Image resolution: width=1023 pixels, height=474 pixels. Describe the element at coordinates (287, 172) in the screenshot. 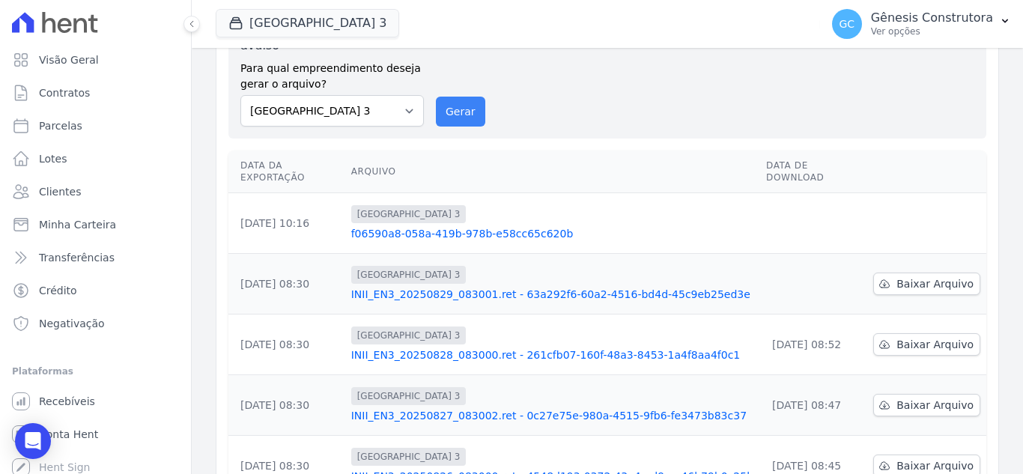

I see `th: Data da Exportação` at that location.